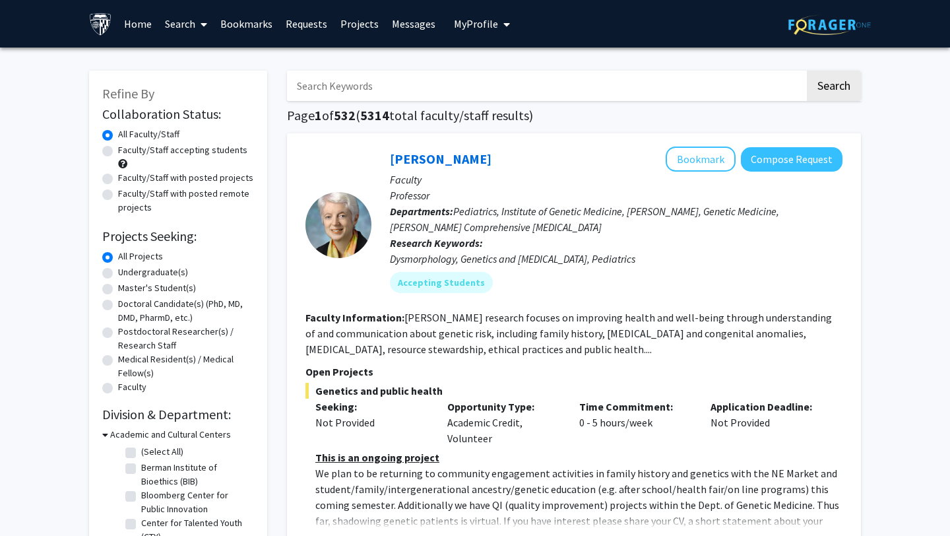 This screenshot has width=950, height=536. What do you see at coordinates (436, 243) in the screenshot?
I see `b: Research Keywords:` at bounding box center [436, 243].